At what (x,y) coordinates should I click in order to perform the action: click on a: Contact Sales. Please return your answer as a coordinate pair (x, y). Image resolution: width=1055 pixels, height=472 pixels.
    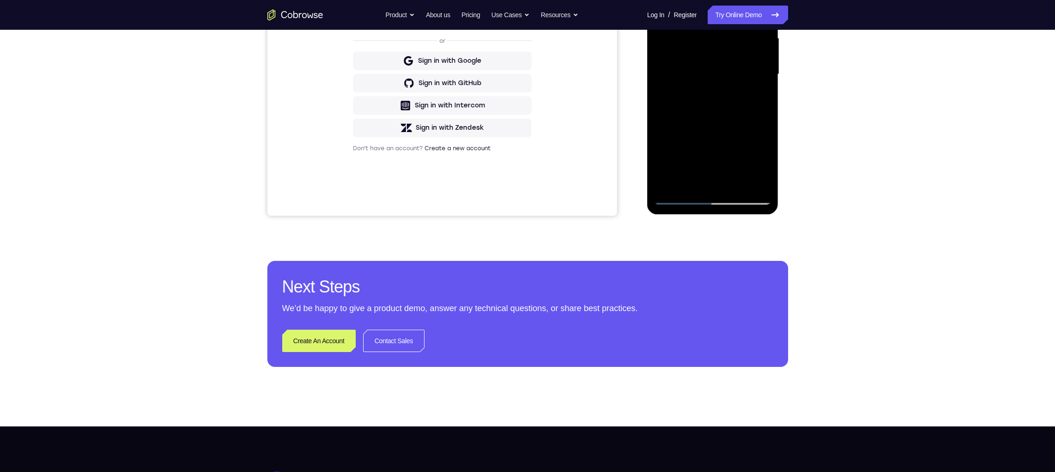
    Looking at the image, I should click on (394, 341).